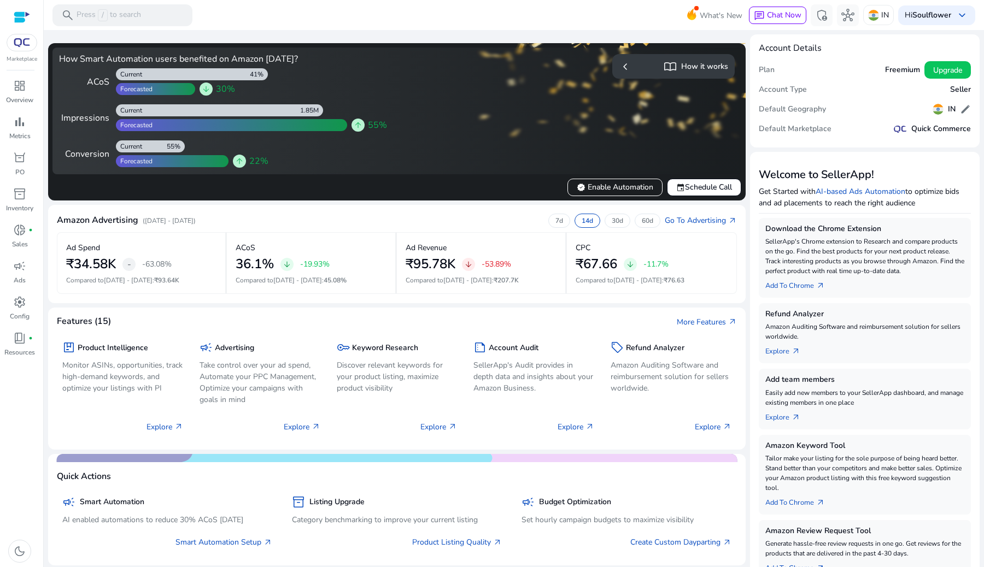 Image resolution: width=984 pixels, height=567 pixels. What do you see at coordinates (847, 15) in the screenshot?
I see `span: hub` at bounding box center [847, 15].